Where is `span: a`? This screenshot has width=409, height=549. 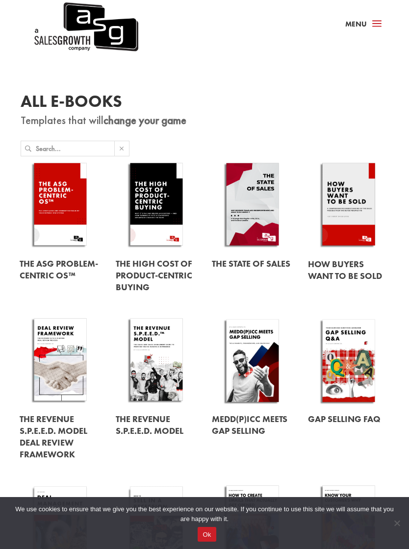 span: a is located at coordinates (376, 24).